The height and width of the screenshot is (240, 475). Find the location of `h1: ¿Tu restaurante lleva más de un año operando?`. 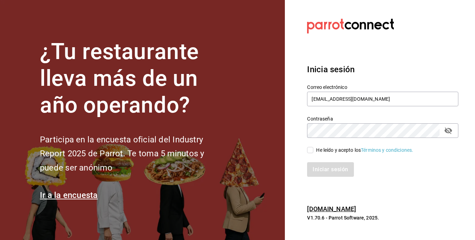

h1: ¿Tu restaurante lleva más de un año operando? is located at coordinates (134, 78).